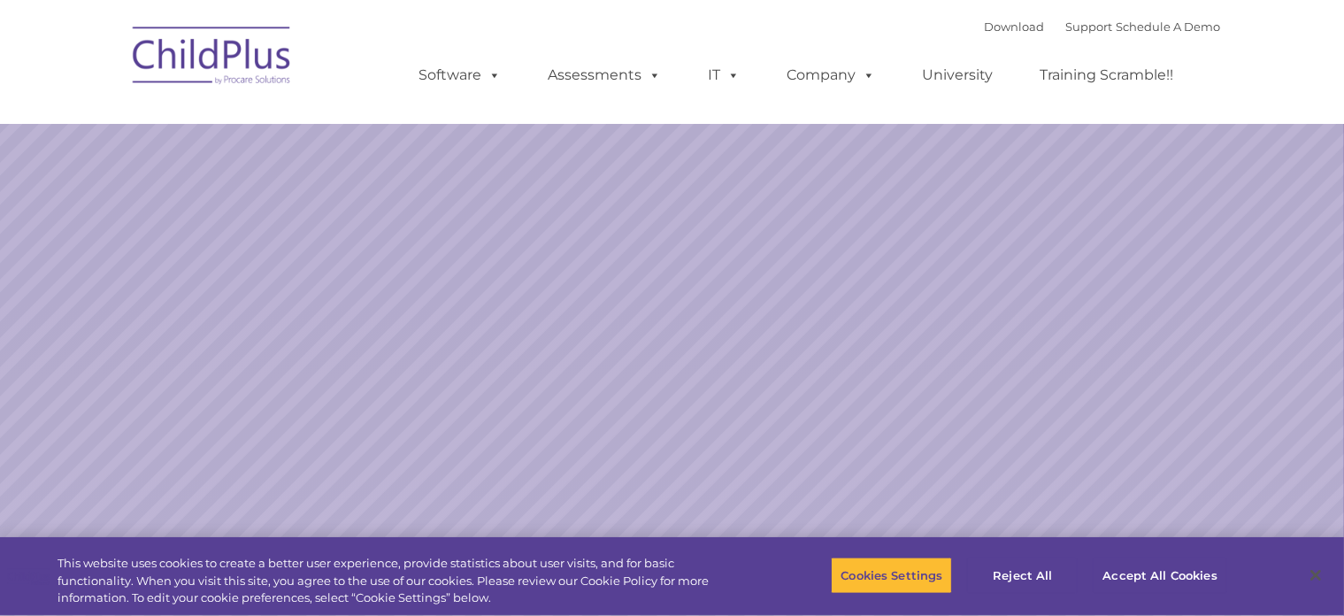 This screenshot has height=616, width=1344. Describe the element at coordinates (1015, 27) in the screenshot. I see `a: Download` at that location.